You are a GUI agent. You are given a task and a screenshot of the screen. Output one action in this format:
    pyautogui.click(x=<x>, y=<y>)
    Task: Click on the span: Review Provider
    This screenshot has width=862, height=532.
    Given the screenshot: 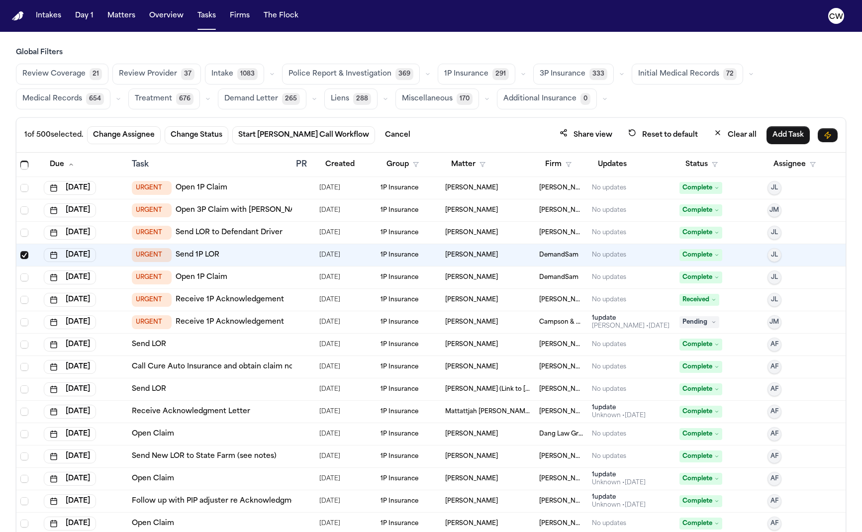 What is the action you would take?
    pyautogui.click(x=148, y=74)
    